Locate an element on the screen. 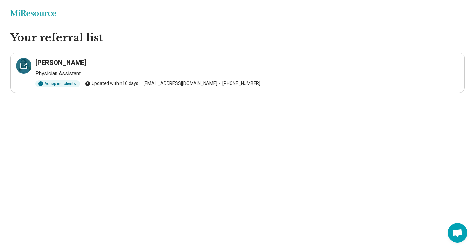 This screenshot has height=249, width=475. span: Updated within 16 days is located at coordinates (112, 83).